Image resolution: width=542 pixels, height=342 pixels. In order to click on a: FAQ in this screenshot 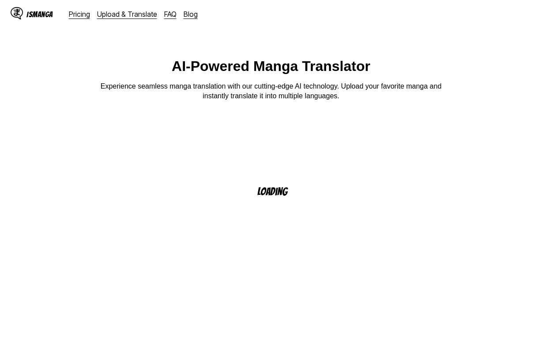, I will do `click(170, 14)`.